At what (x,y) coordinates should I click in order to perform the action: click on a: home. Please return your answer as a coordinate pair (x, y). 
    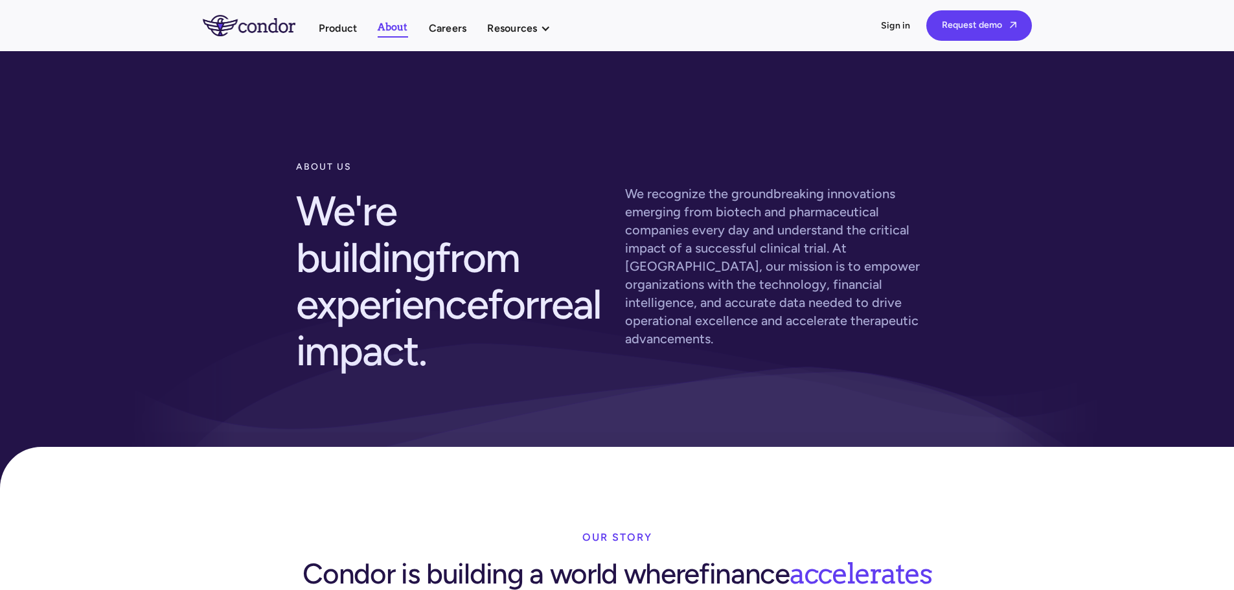
    Looking at the image, I should click on (260, 25).